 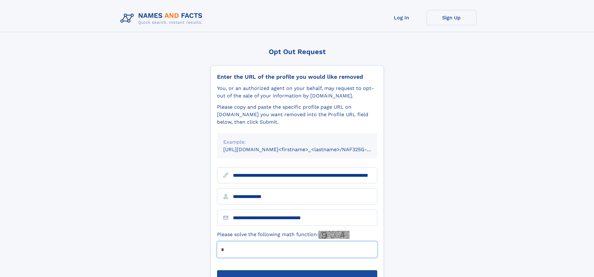 I want to click on div: Enter the URL of the profile you would like removed, so click(x=297, y=77).